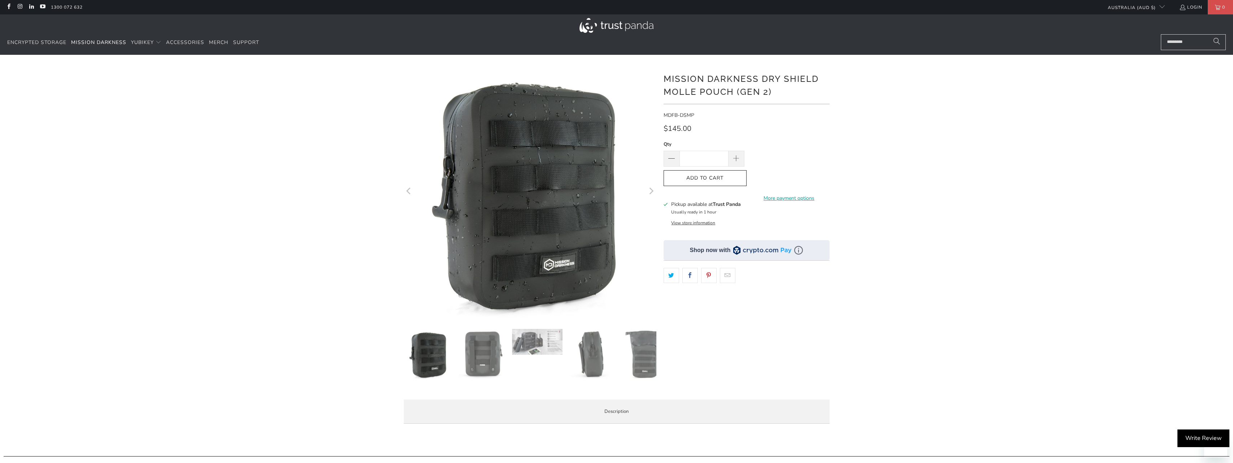 The width and height of the screenshot is (1233, 463). I want to click on h1: Mission Darkness Dry Shield MOLLE Pouch (Gen 2), so click(747, 85).